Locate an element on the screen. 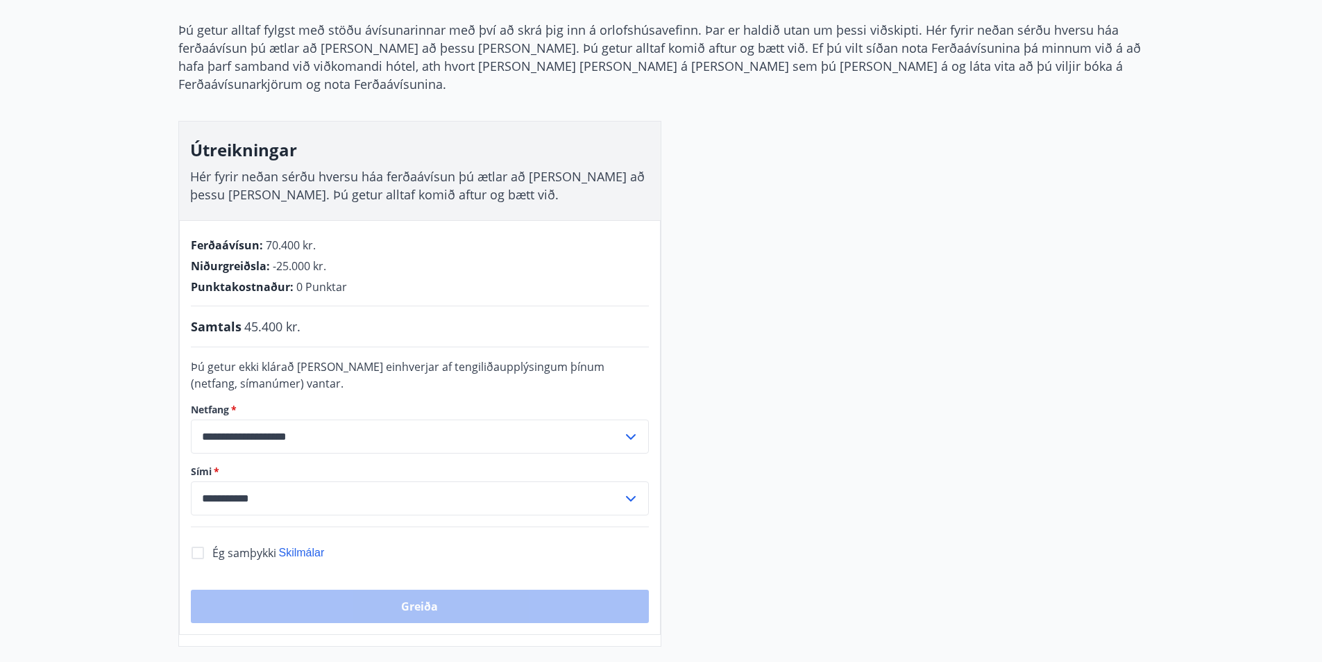  span: Punktakostnaður : is located at coordinates (242, 287).